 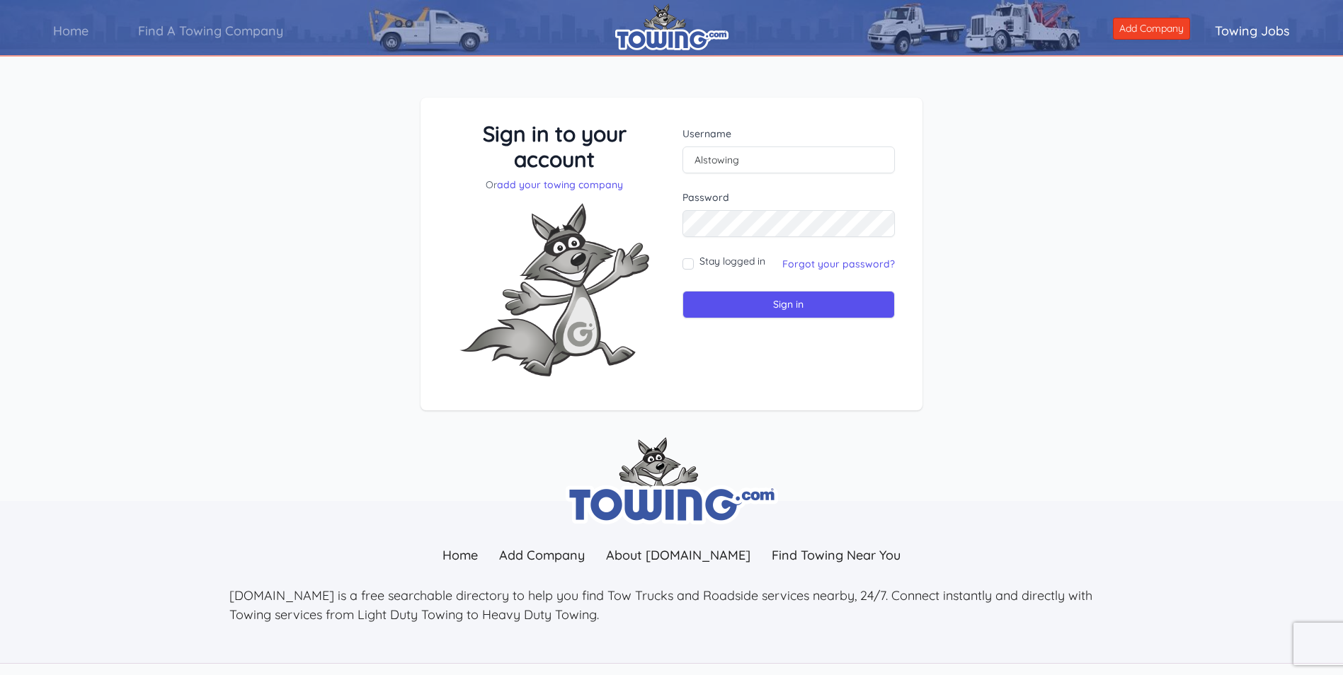 I want to click on img: Fox-Excited.png, so click(x=554, y=290).